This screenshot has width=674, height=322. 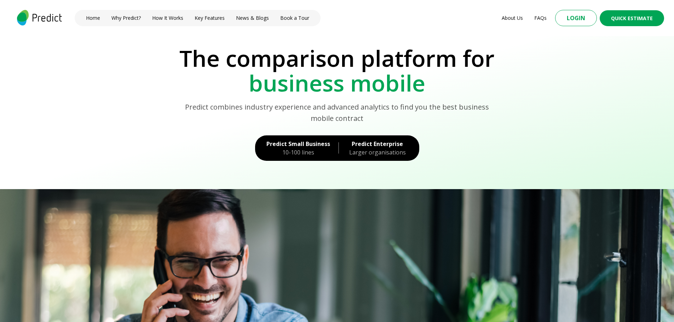 What do you see at coordinates (209, 18) in the screenshot?
I see `a: Key Features` at bounding box center [209, 18].